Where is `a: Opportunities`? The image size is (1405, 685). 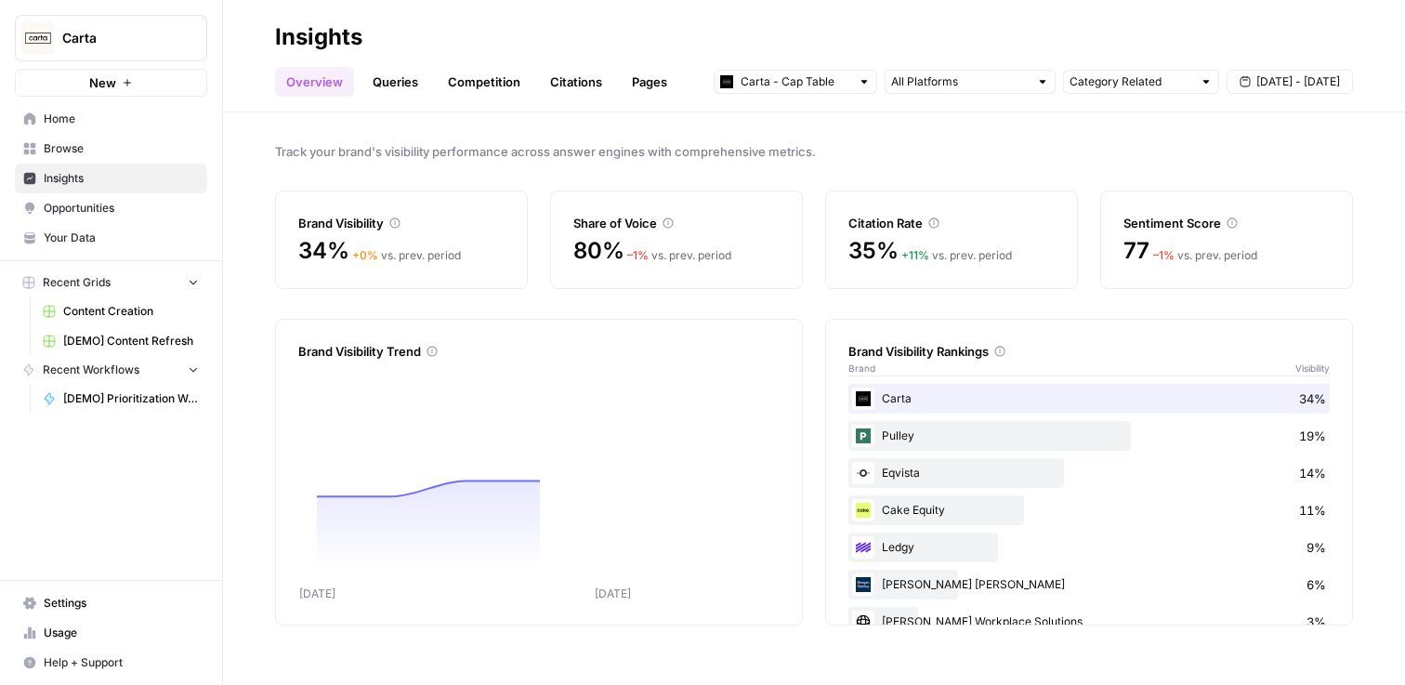 a: Opportunities is located at coordinates (111, 208).